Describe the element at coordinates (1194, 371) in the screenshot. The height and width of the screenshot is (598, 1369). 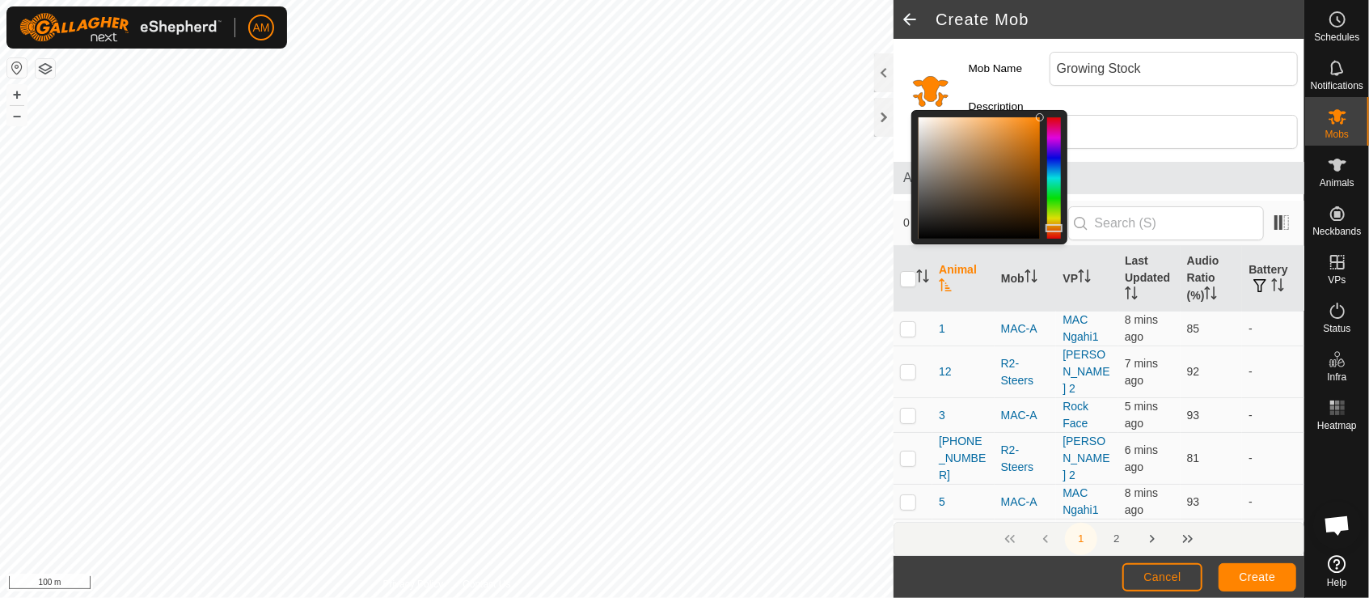
I see `span: 92` at that location.